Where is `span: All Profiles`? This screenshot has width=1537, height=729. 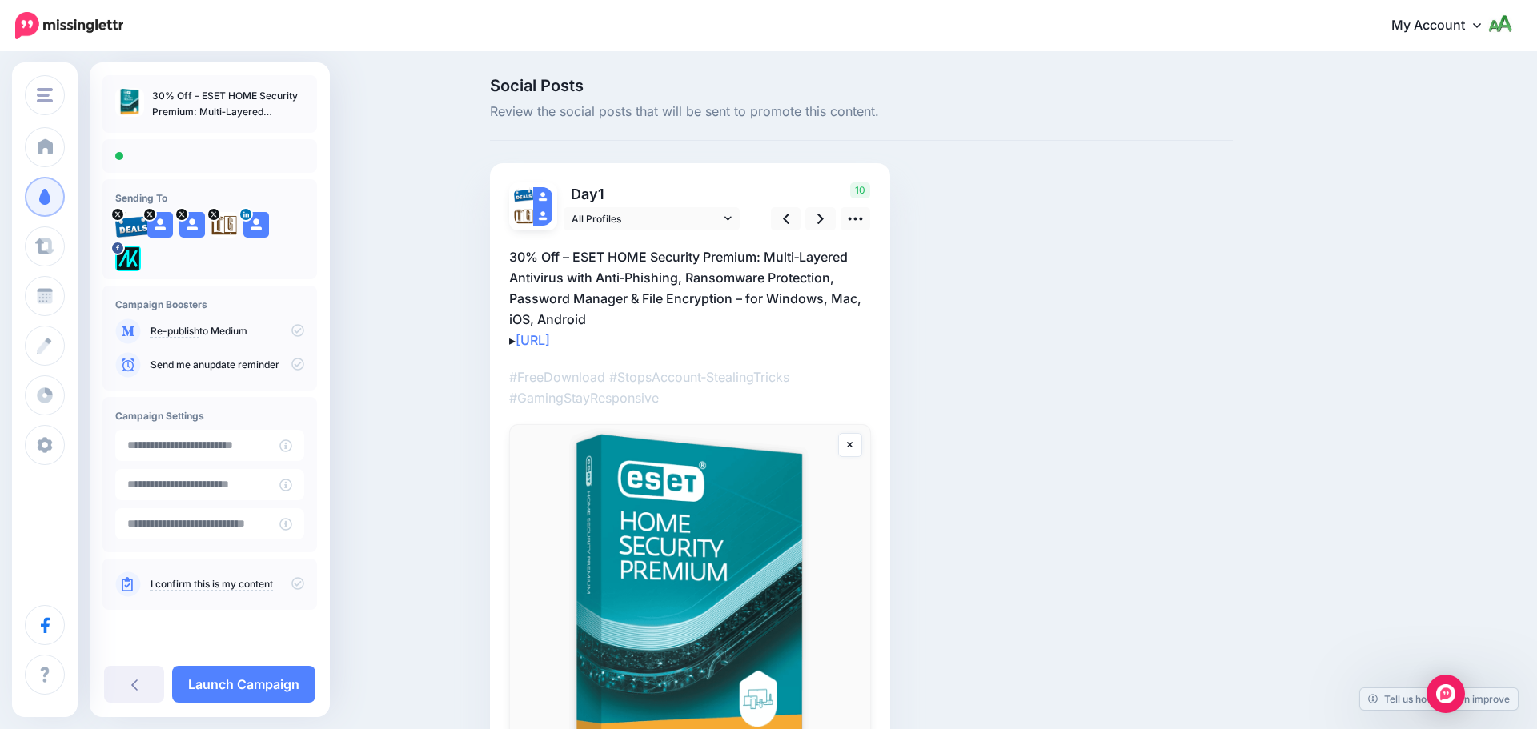 span: All Profiles is located at coordinates (646, 218).